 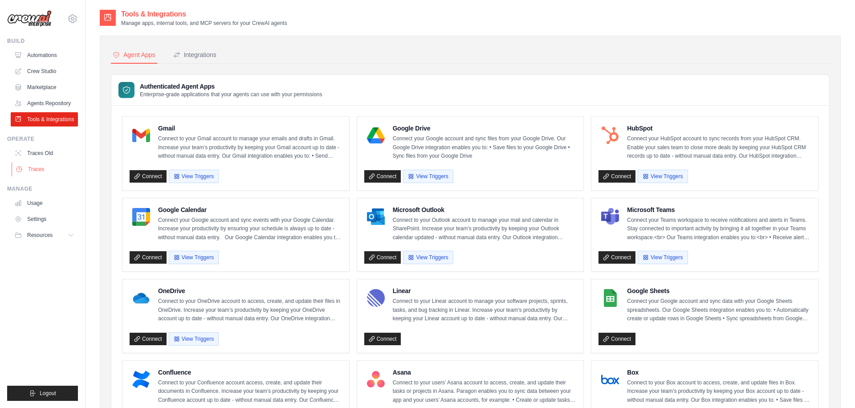 What do you see at coordinates (485, 128) in the screenshot?
I see `h4: Google Drive` at bounding box center [485, 128].